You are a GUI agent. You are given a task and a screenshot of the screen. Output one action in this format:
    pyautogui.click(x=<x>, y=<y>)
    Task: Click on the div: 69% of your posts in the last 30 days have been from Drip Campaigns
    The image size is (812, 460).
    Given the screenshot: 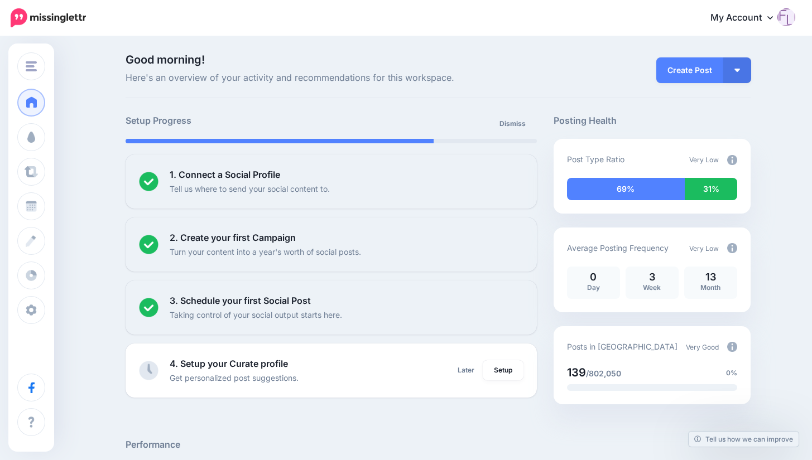 What is the action you would take?
    pyautogui.click(x=625, y=189)
    